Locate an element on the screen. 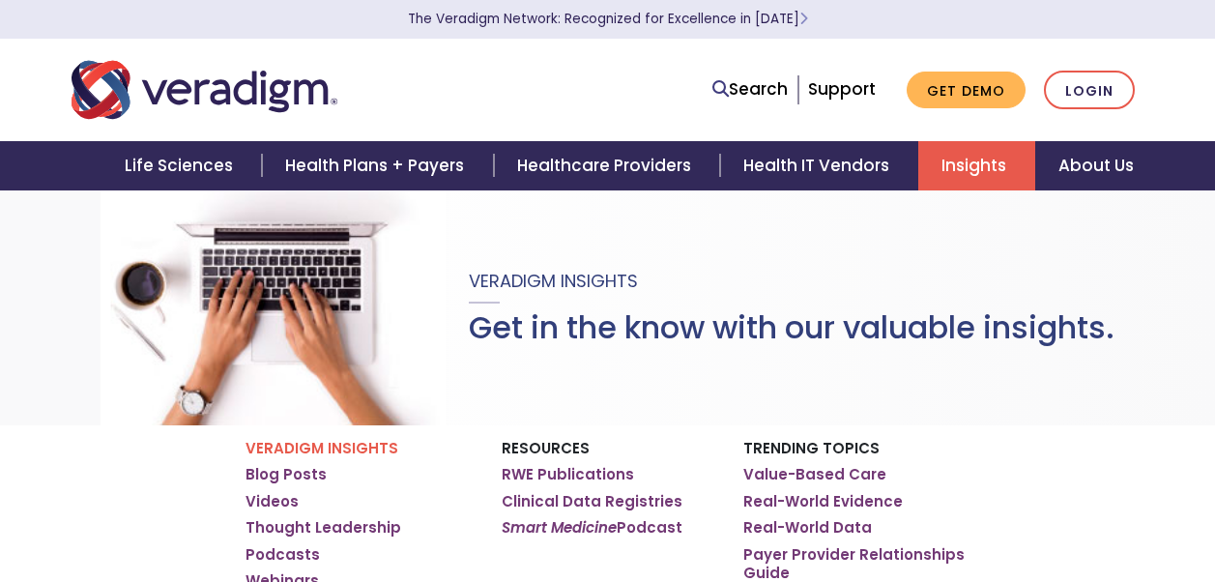  span: Learn More is located at coordinates (803, 18).